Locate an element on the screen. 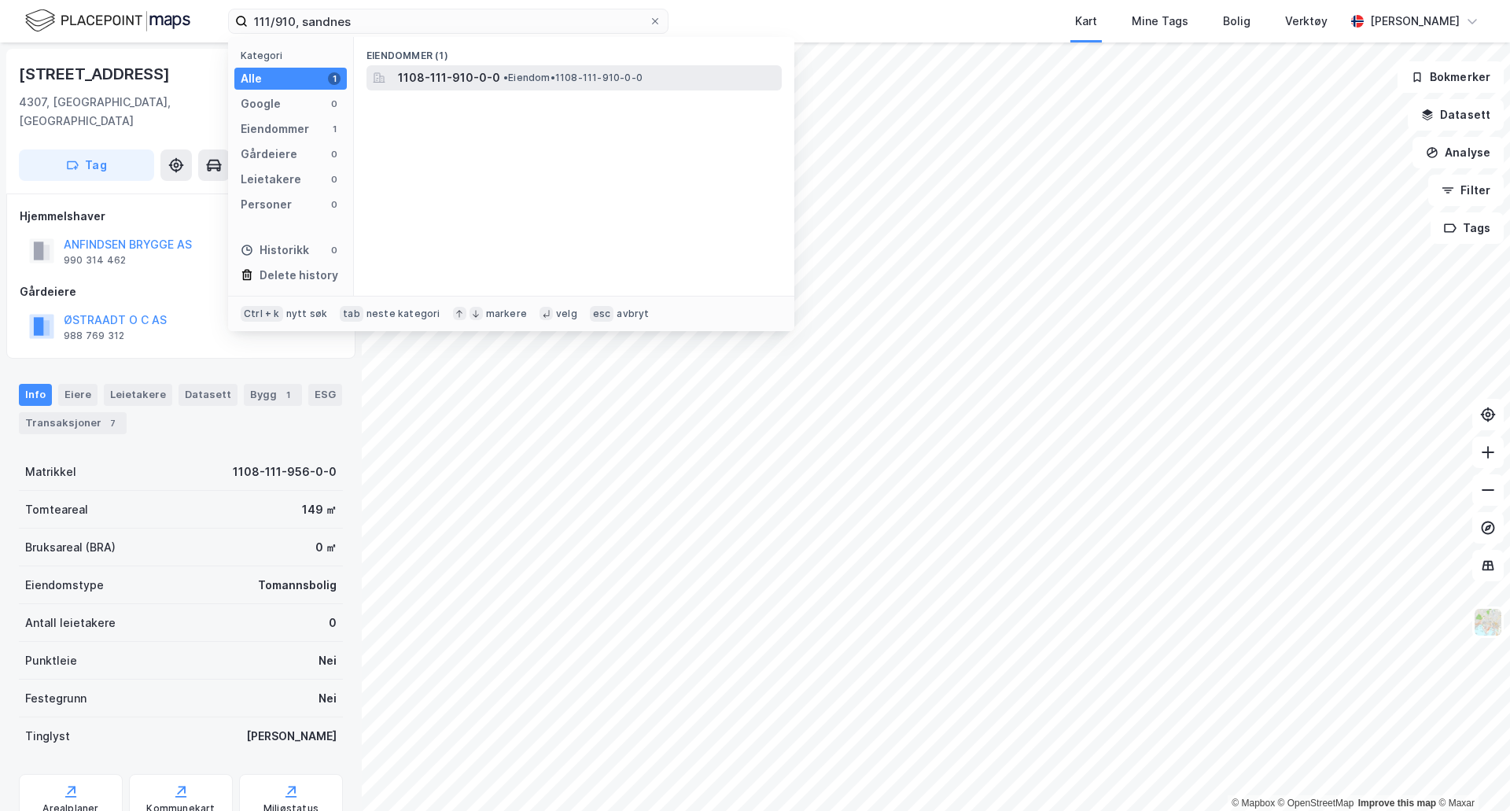 The image size is (1510, 811). div: Bolig is located at coordinates (1237, 21).